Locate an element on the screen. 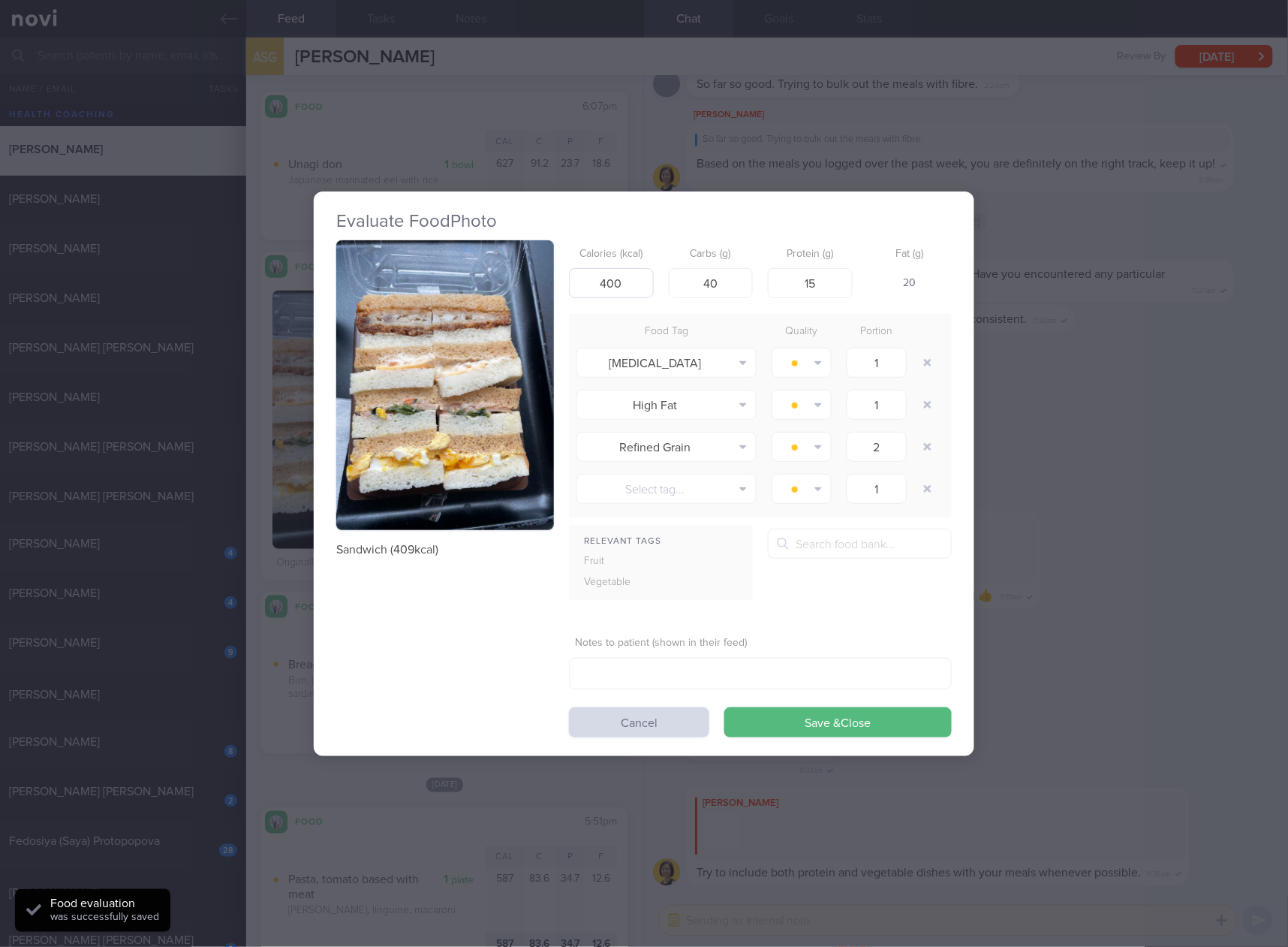  button: High Fat is located at coordinates (667, 405).